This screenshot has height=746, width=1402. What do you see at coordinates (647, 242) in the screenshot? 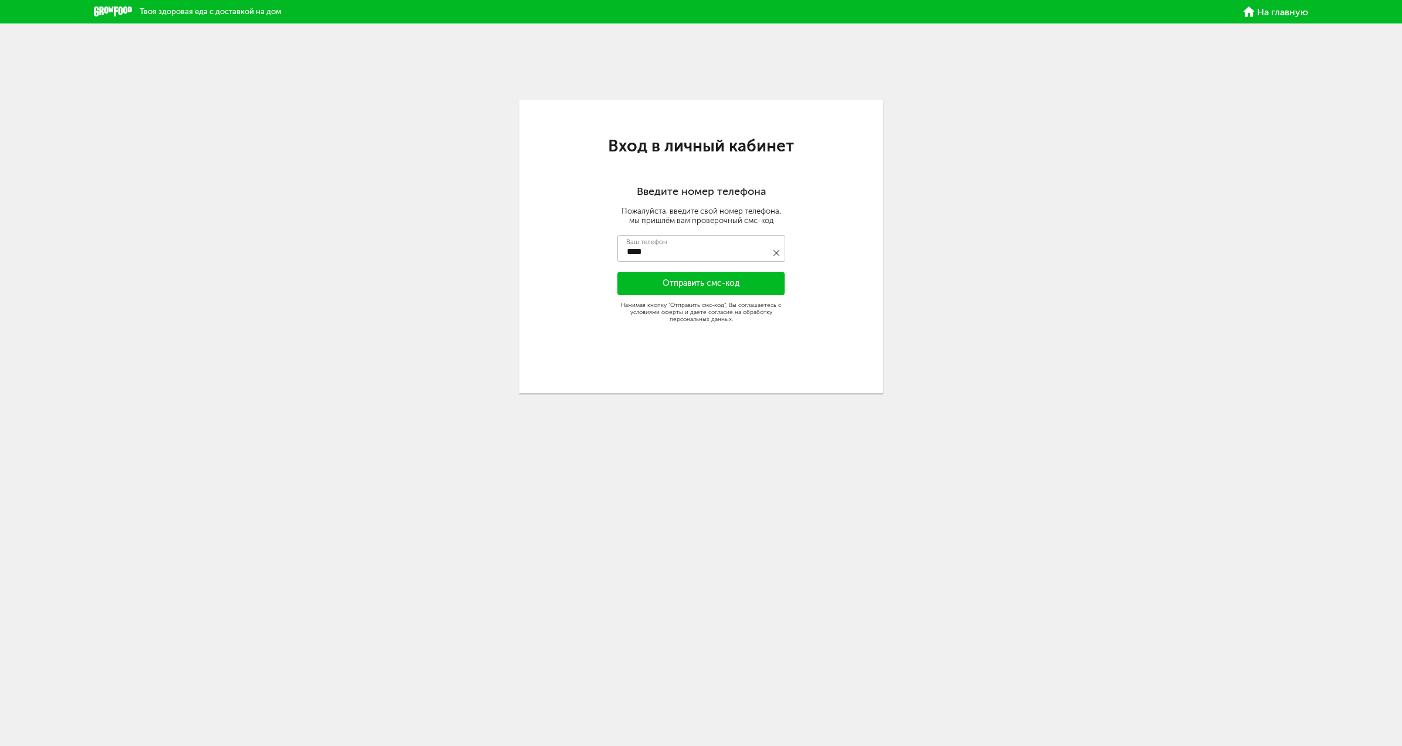
I see `label: Ваш телефон` at bounding box center [647, 242].